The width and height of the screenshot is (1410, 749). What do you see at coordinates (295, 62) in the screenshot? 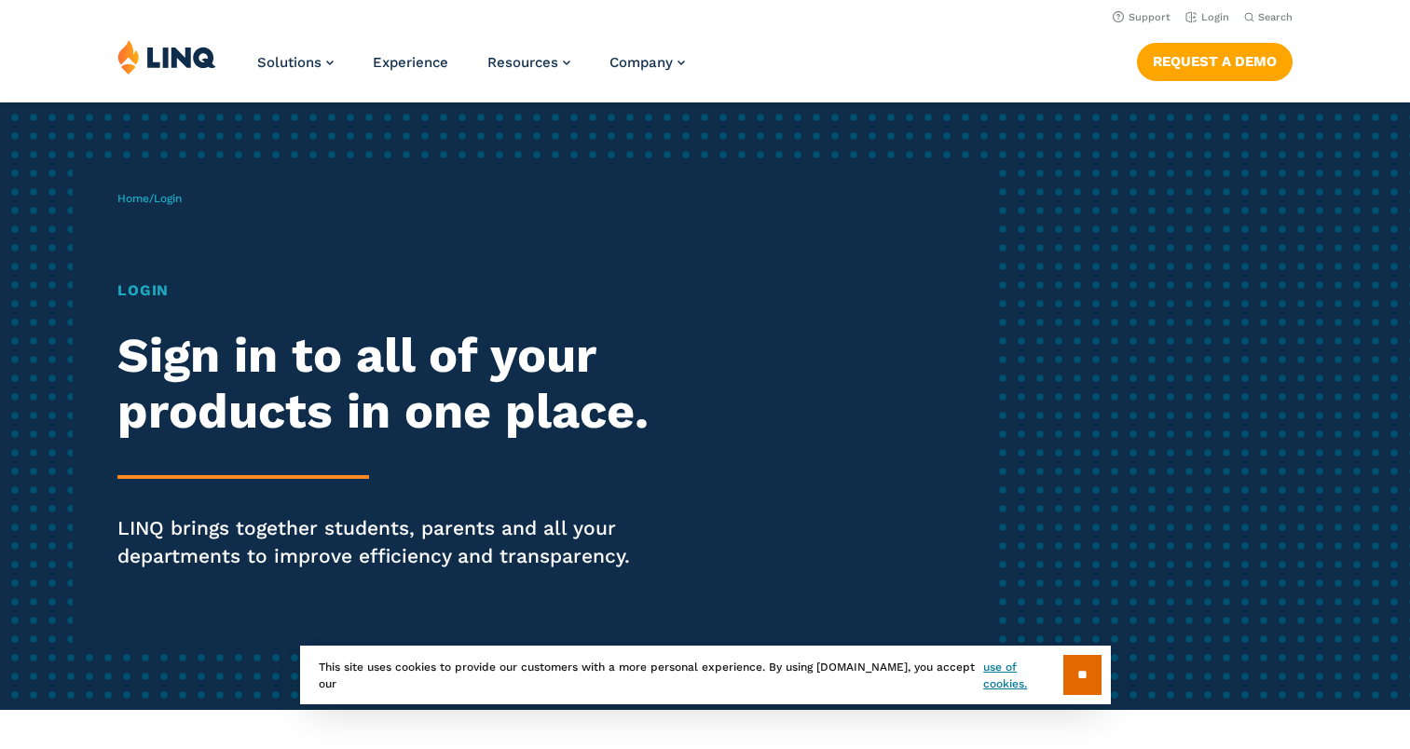
I see `a: Solutions` at bounding box center [295, 62].